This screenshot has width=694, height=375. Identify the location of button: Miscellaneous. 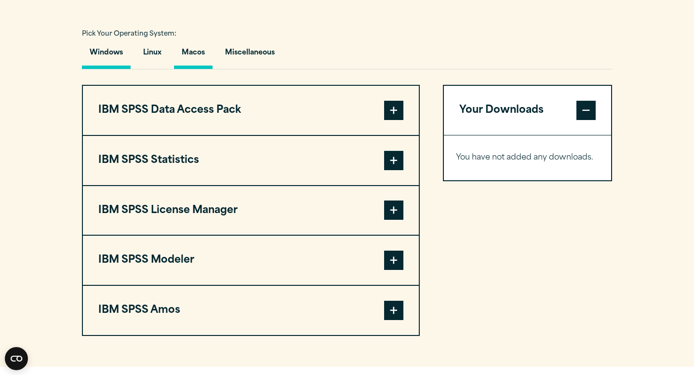
(250, 55).